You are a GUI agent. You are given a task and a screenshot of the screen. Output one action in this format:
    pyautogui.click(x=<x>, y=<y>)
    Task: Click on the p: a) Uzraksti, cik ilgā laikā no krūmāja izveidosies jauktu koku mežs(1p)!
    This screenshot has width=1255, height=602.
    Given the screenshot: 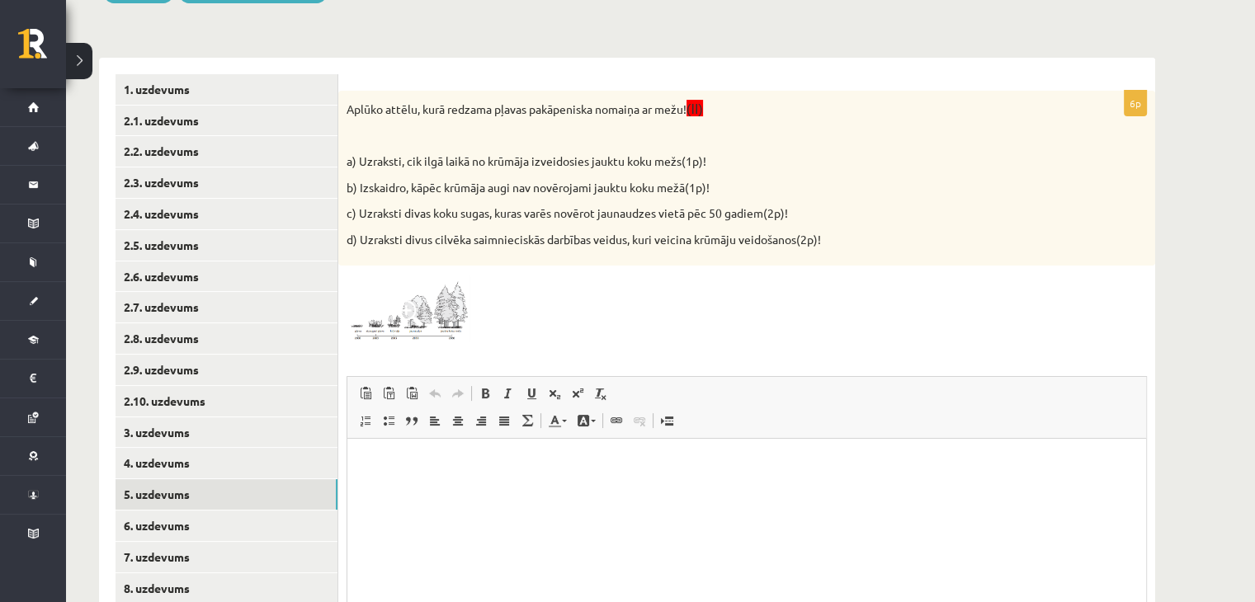 What is the action you would take?
    pyautogui.click(x=705, y=162)
    